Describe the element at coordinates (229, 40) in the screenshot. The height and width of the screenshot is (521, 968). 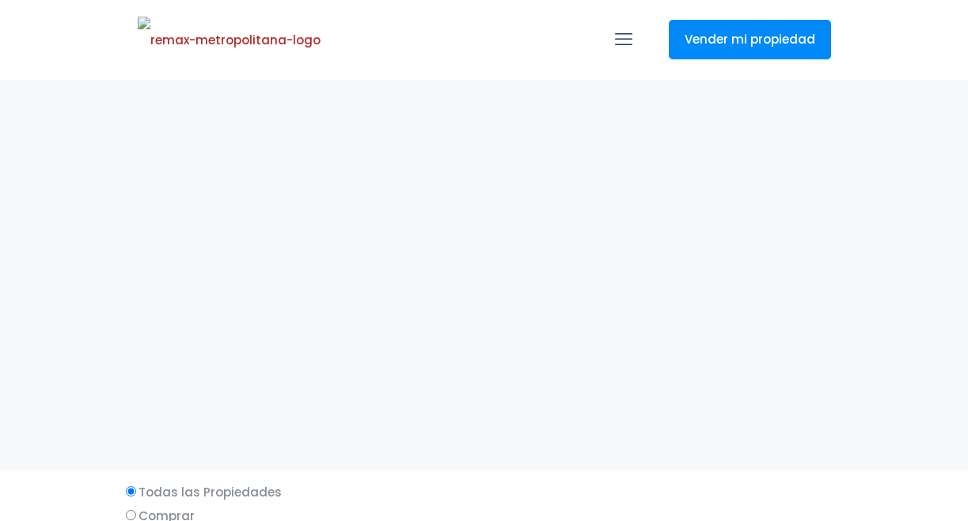
I see `img: remax-metropolitana-logo` at that location.